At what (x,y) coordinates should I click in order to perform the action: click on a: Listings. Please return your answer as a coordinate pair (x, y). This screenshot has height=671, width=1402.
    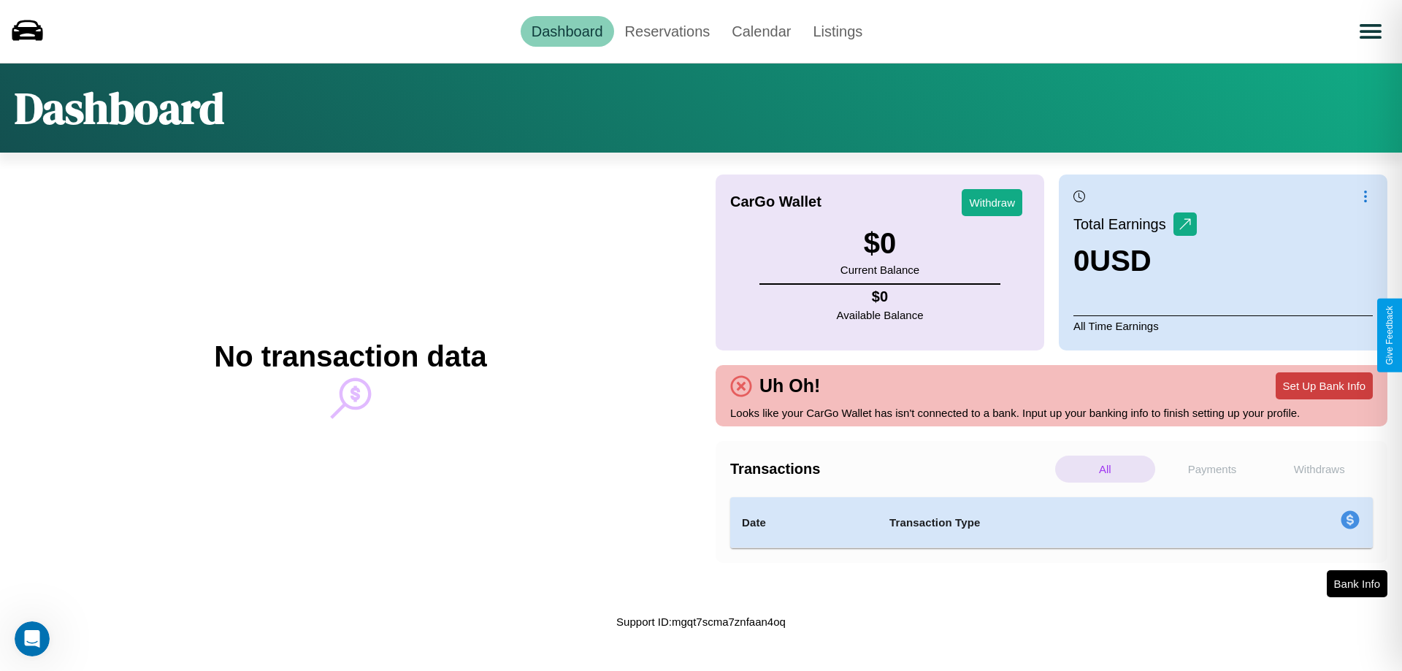
    Looking at the image, I should click on (837, 31).